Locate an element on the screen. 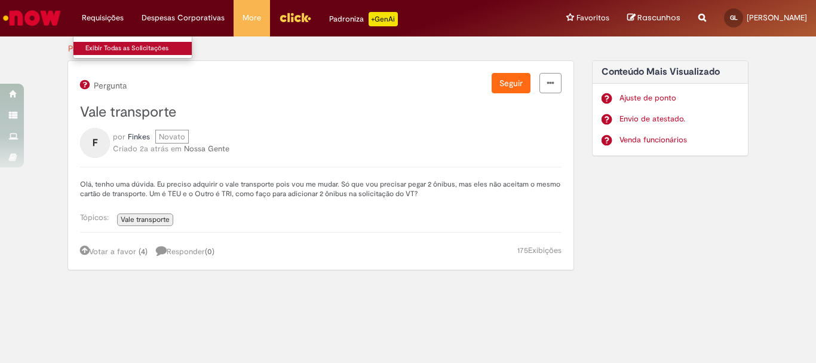 Image resolution: width=816 pixels, height=363 pixels. a: Envio de atestado. is located at coordinates (679, 119).